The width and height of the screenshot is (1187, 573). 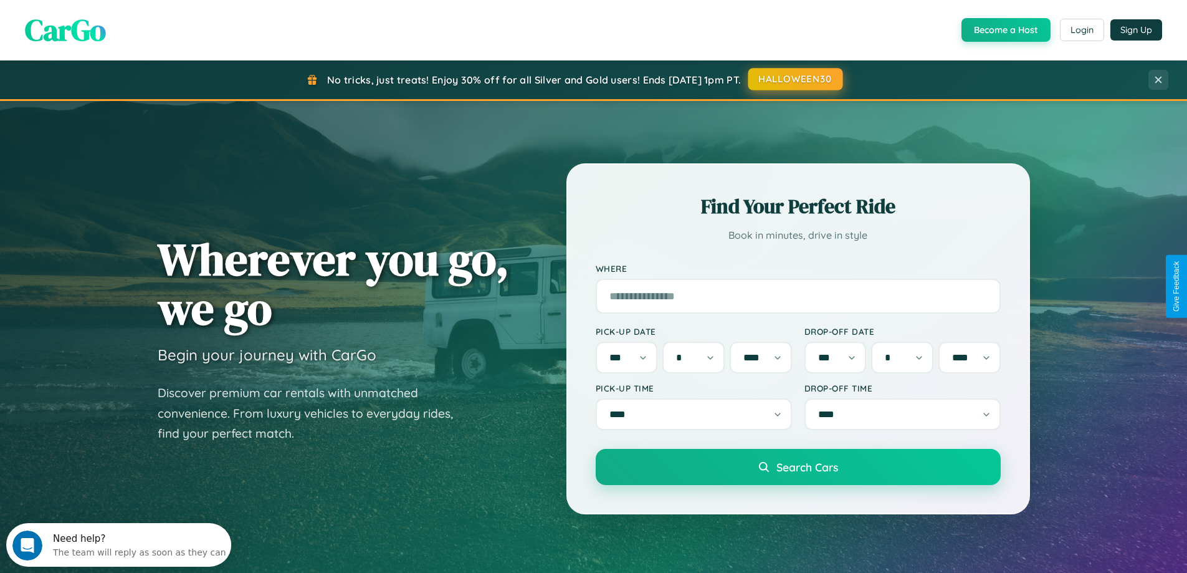 What do you see at coordinates (333, 284) in the screenshot?
I see `h1: Wherever you go, we go` at bounding box center [333, 284].